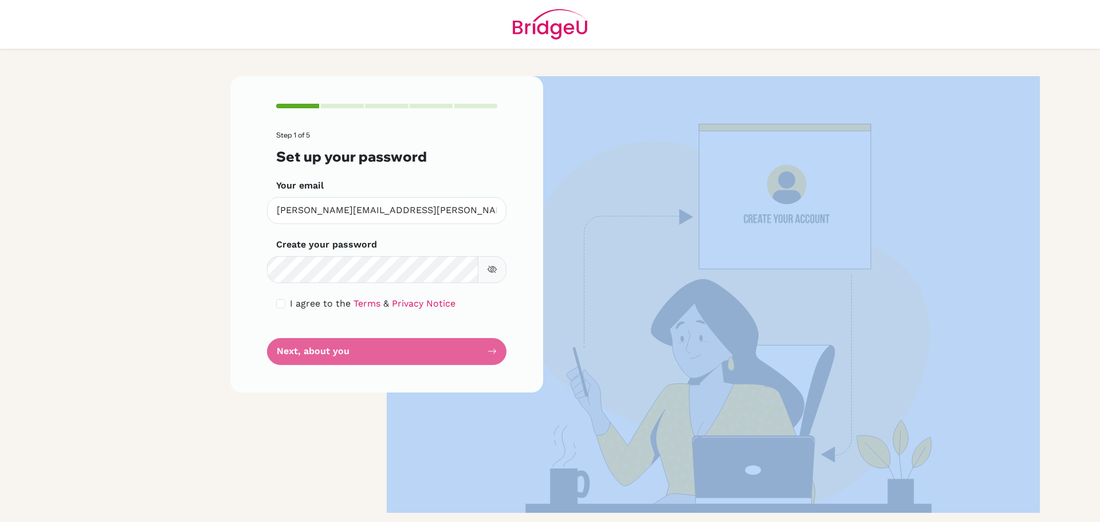 This screenshot has height=522, width=1100. I want to click on label: Your email, so click(300, 186).